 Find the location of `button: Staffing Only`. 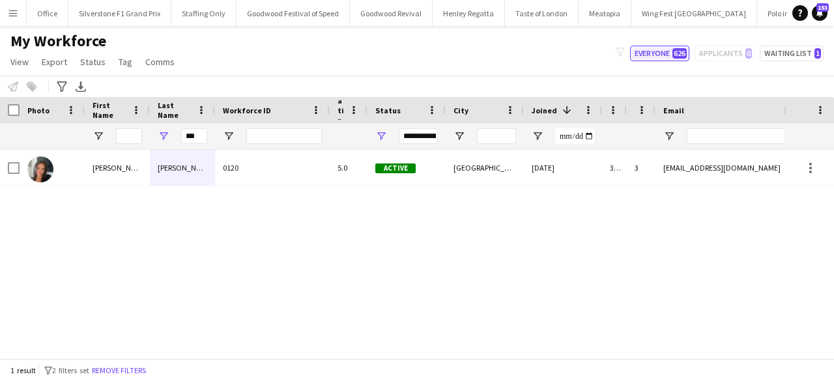

button: Staffing Only is located at coordinates (204, 13).